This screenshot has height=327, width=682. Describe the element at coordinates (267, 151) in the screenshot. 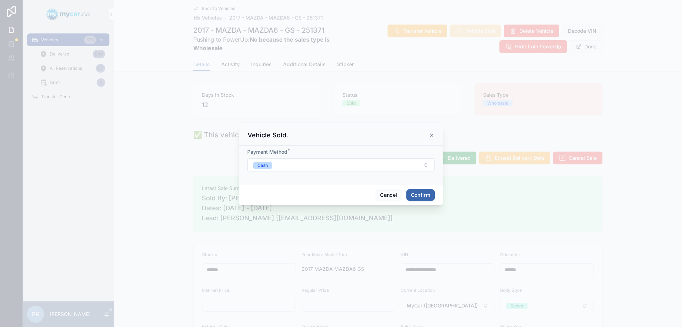

I see `span: Payment Method` at that location.